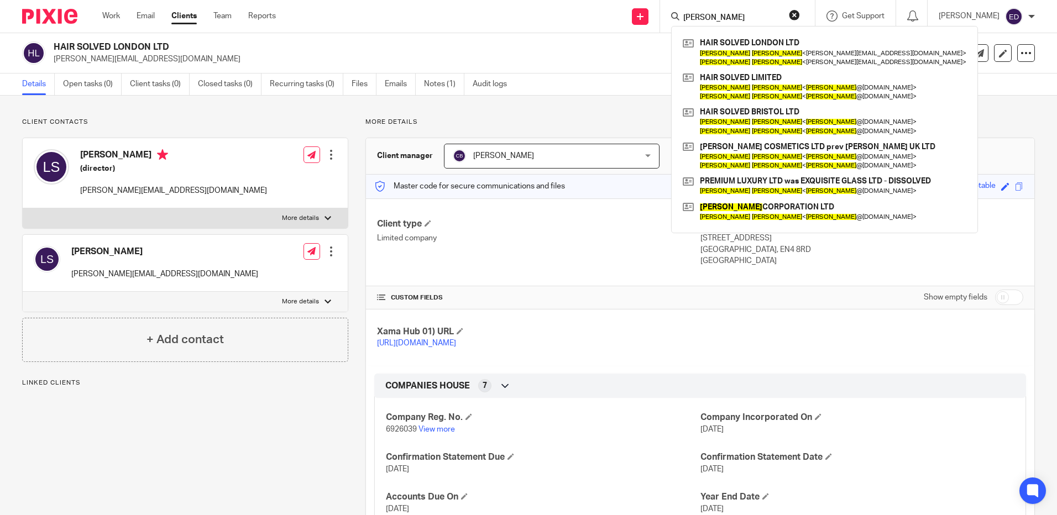  I want to click on a: Clients, so click(184, 16).